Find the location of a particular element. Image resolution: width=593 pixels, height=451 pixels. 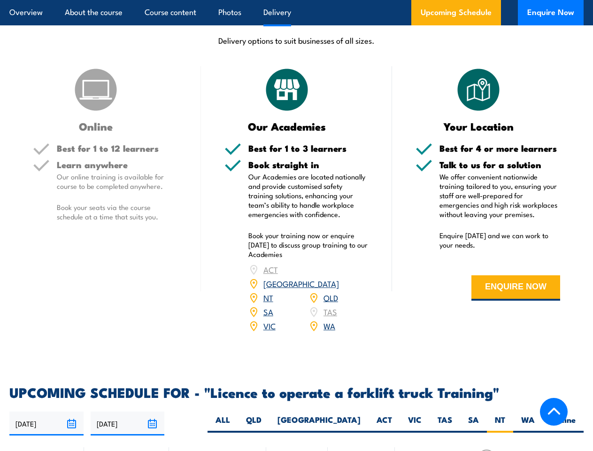

button: ENQUIRE NOW is located at coordinates (516, 288).